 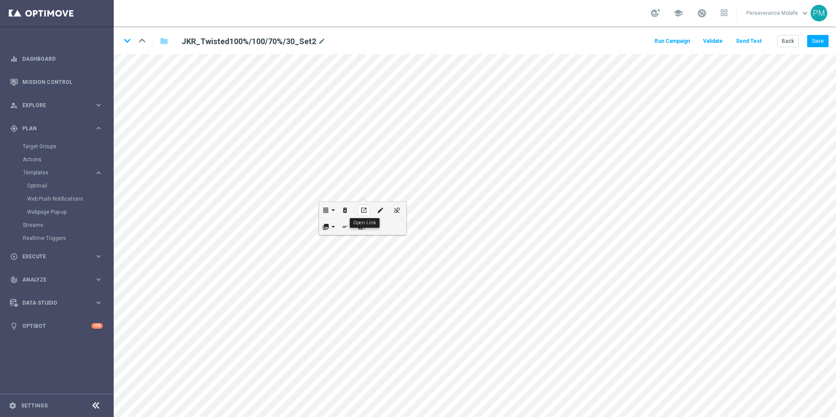 What do you see at coordinates (14, 129) in the screenshot?
I see `i: gps_fixed` at bounding box center [14, 129].